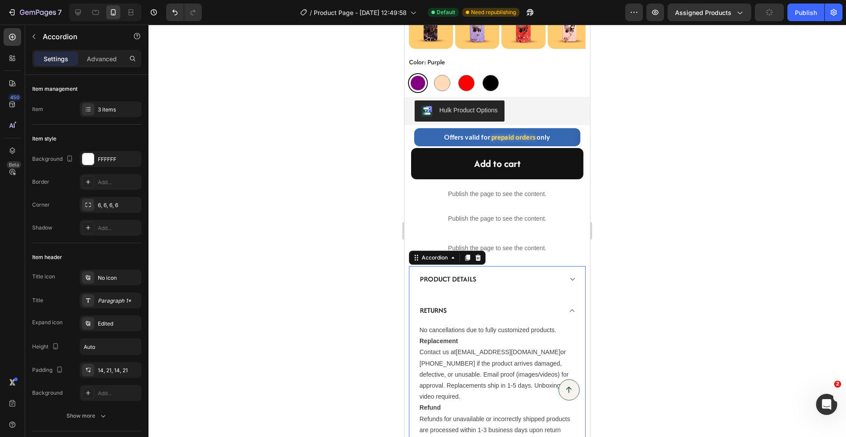 This screenshot has width=846, height=437. What do you see at coordinates (47, 322) in the screenshot?
I see `div: Expand icon` at bounding box center [47, 322].